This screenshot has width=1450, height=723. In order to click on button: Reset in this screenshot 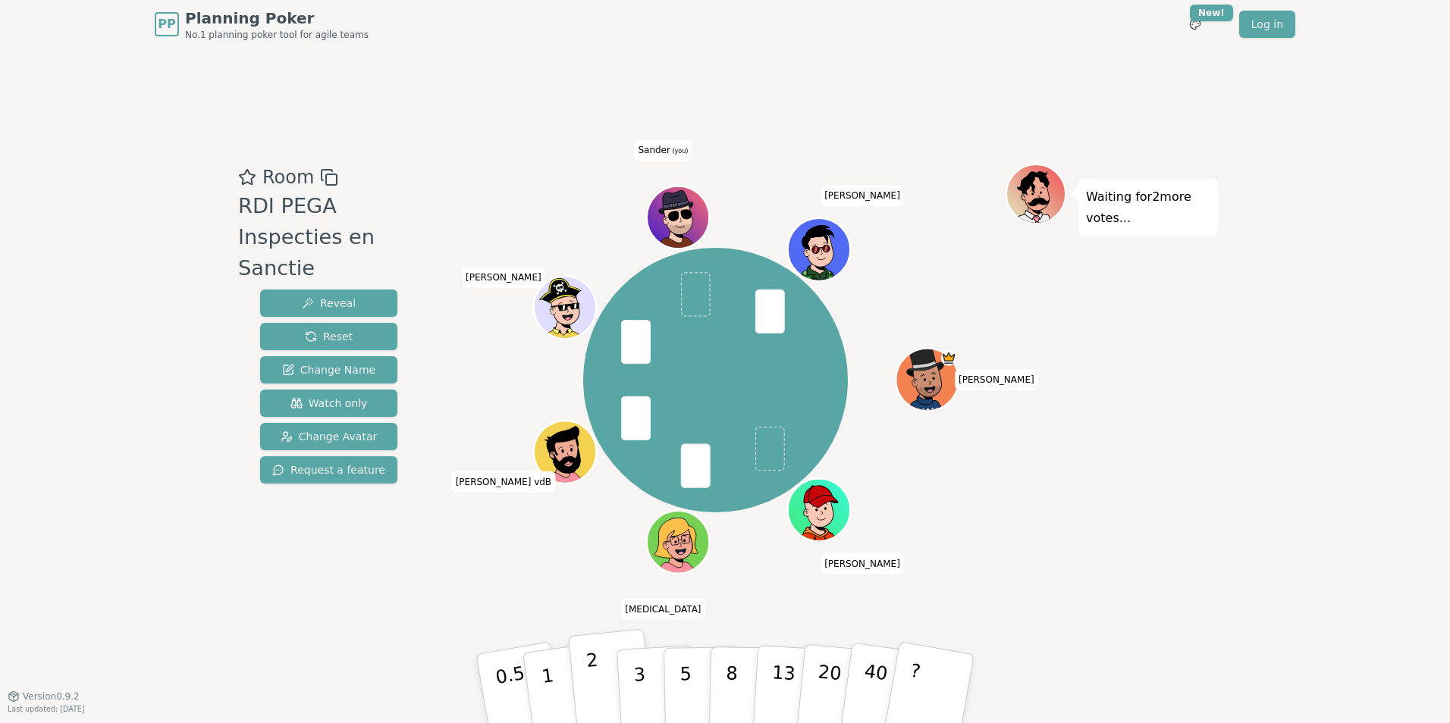, I will do `click(328, 337)`.